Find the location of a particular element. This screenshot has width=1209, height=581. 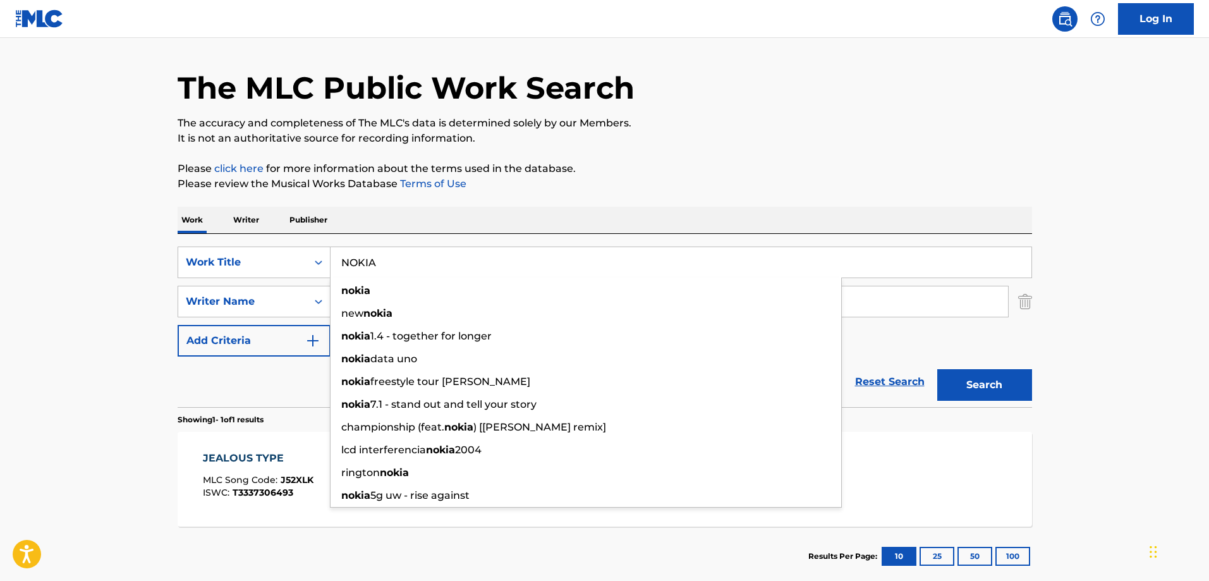

button: Search is located at coordinates (985, 385).